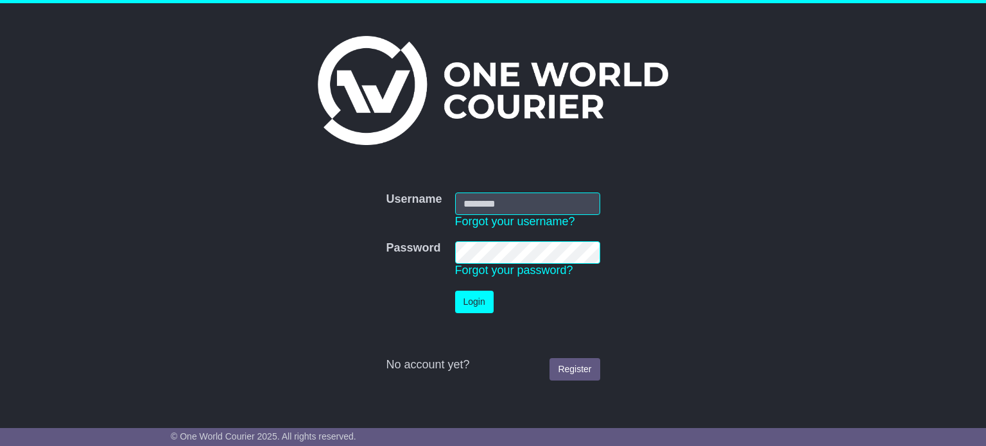 The height and width of the screenshot is (446, 986). Describe the element at coordinates (474, 302) in the screenshot. I see `button: Login` at that location.